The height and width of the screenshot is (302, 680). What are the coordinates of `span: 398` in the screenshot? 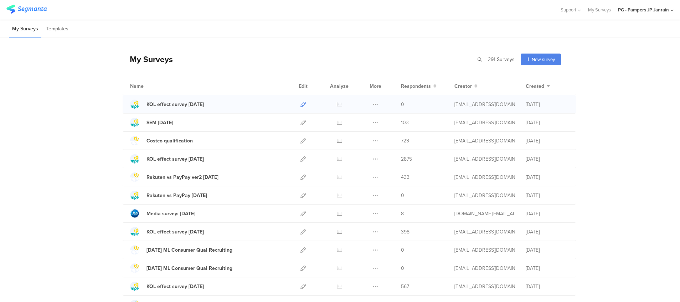 It's located at (406, 231).